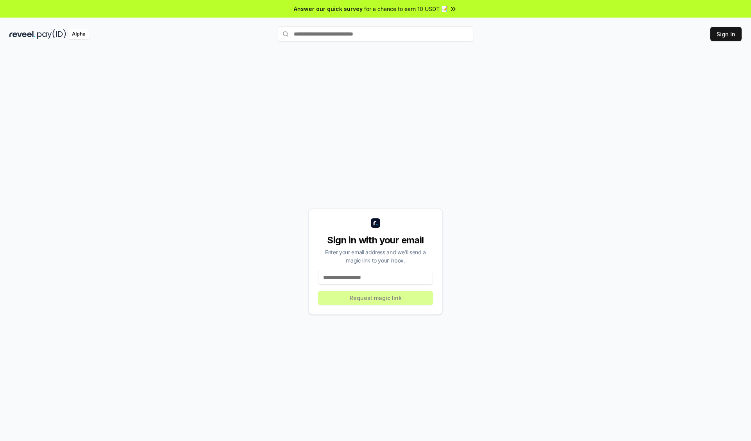  Describe the element at coordinates (375, 256) in the screenshot. I see `div: Enter your email address and we’ll send a magic link to your inbox.` at that location.